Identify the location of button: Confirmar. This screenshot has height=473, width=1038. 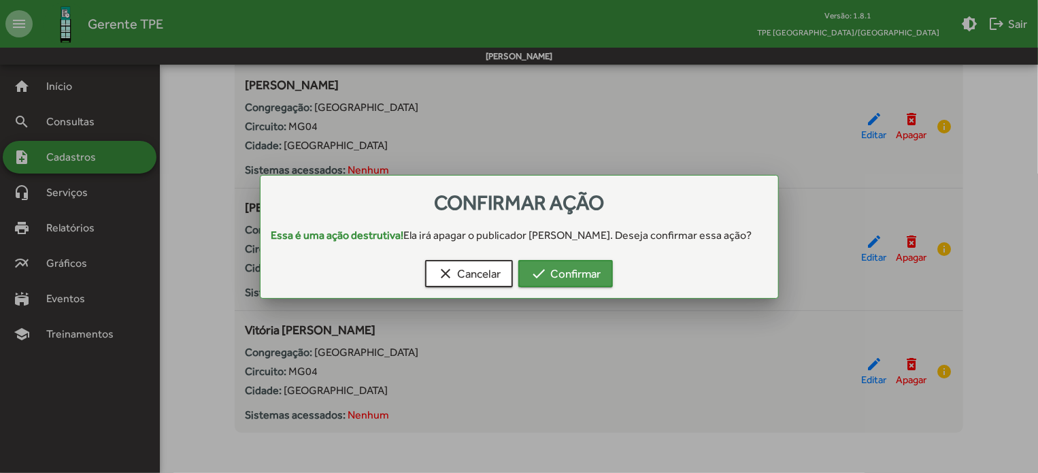
(565, 273).